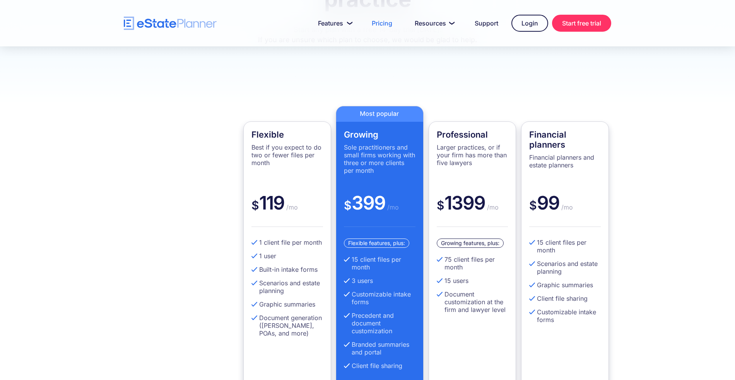 The width and height of the screenshot is (735, 380). What do you see at coordinates (470, 243) in the screenshot?
I see `div: Growing features, plus:` at bounding box center [470, 243].